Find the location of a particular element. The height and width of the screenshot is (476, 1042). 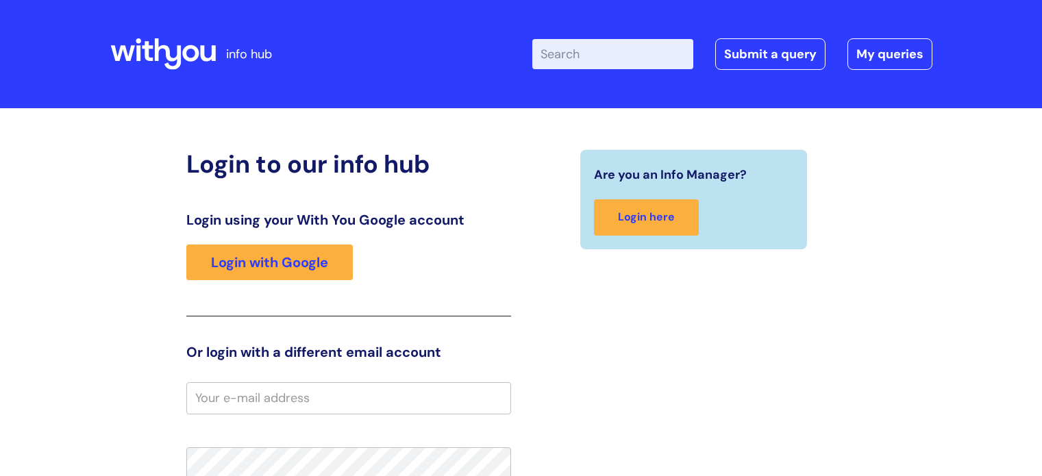

p: info hub is located at coordinates (249, 54).